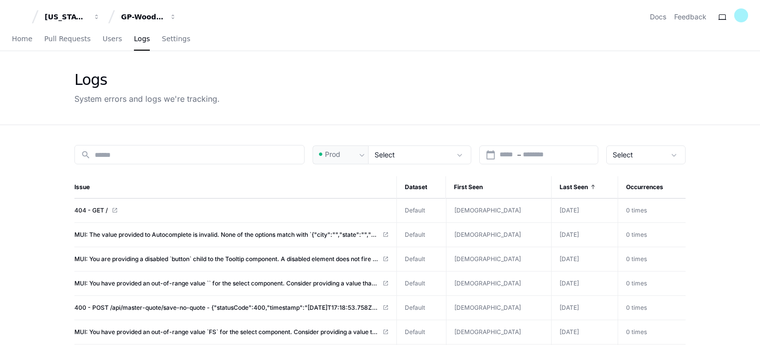 The height and width of the screenshot is (345, 760). What do you see at coordinates (91, 210) in the screenshot?
I see `span: 404 - GET /` at bounding box center [91, 210].